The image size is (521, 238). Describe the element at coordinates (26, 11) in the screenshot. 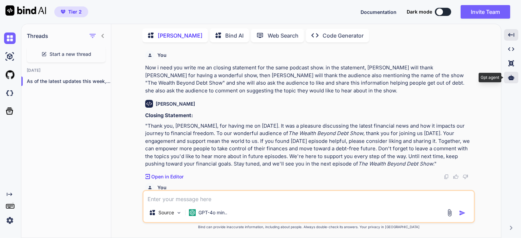

I see `img: Bind AI` at that location.